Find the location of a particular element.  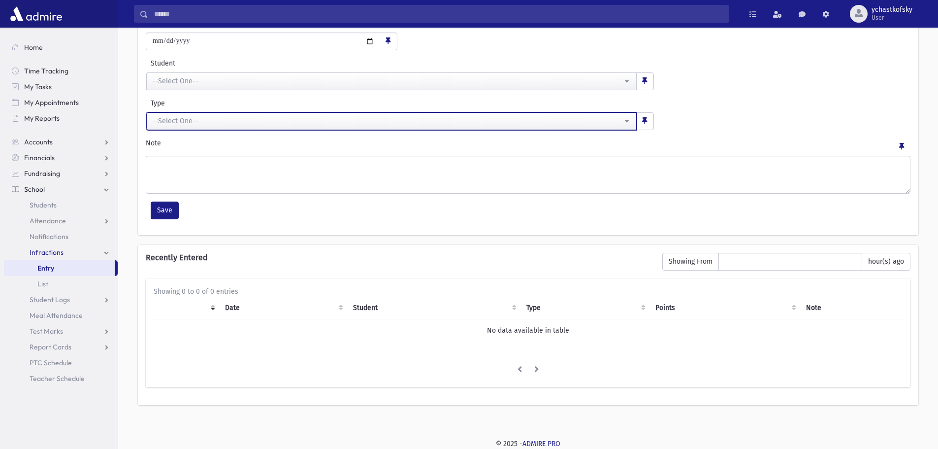

a: Teacher Schedule is located at coordinates (61, 378).